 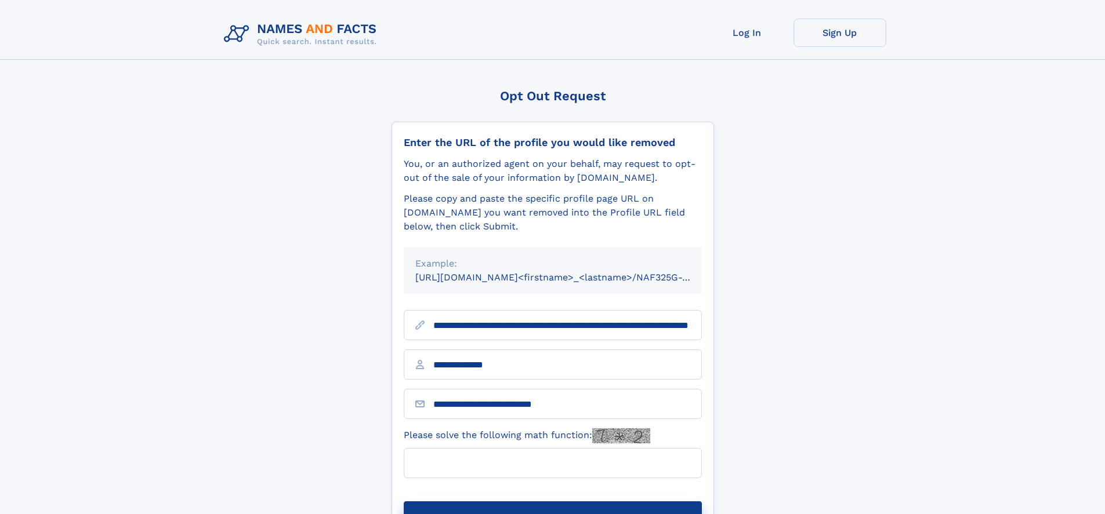 What do you see at coordinates (840, 32) in the screenshot?
I see `a: Sign Up` at bounding box center [840, 32].